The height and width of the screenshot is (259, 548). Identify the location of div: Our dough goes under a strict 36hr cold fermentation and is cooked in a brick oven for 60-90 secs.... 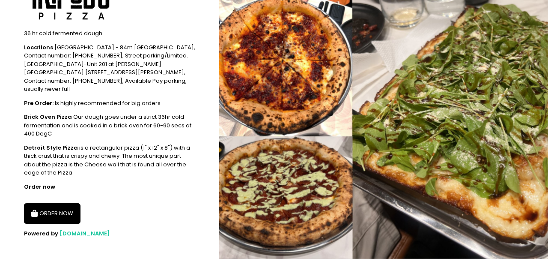
(110, 125).